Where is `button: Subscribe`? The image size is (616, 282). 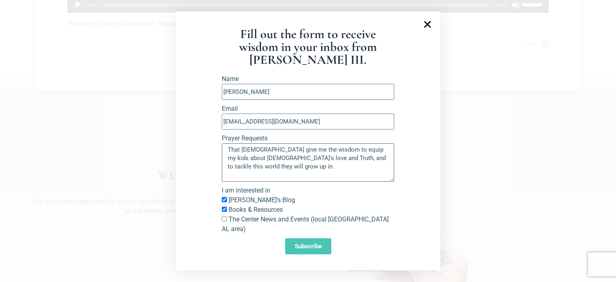 button: Subscribe is located at coordinates (308, 246).